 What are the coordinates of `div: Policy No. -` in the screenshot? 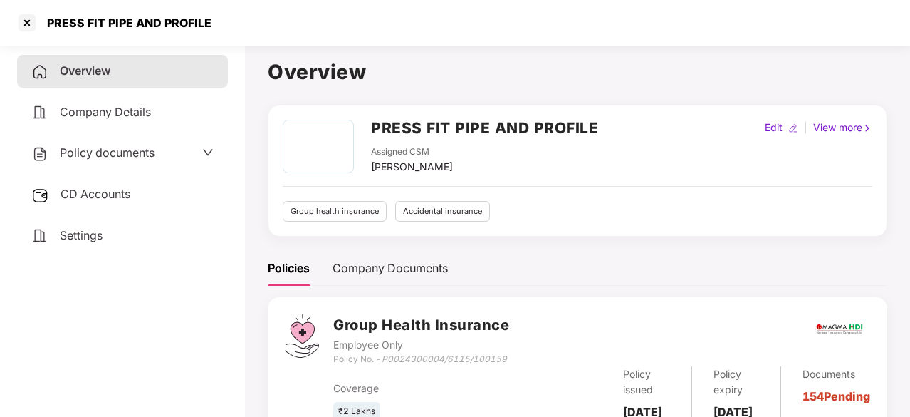 It's located at (421, 359).